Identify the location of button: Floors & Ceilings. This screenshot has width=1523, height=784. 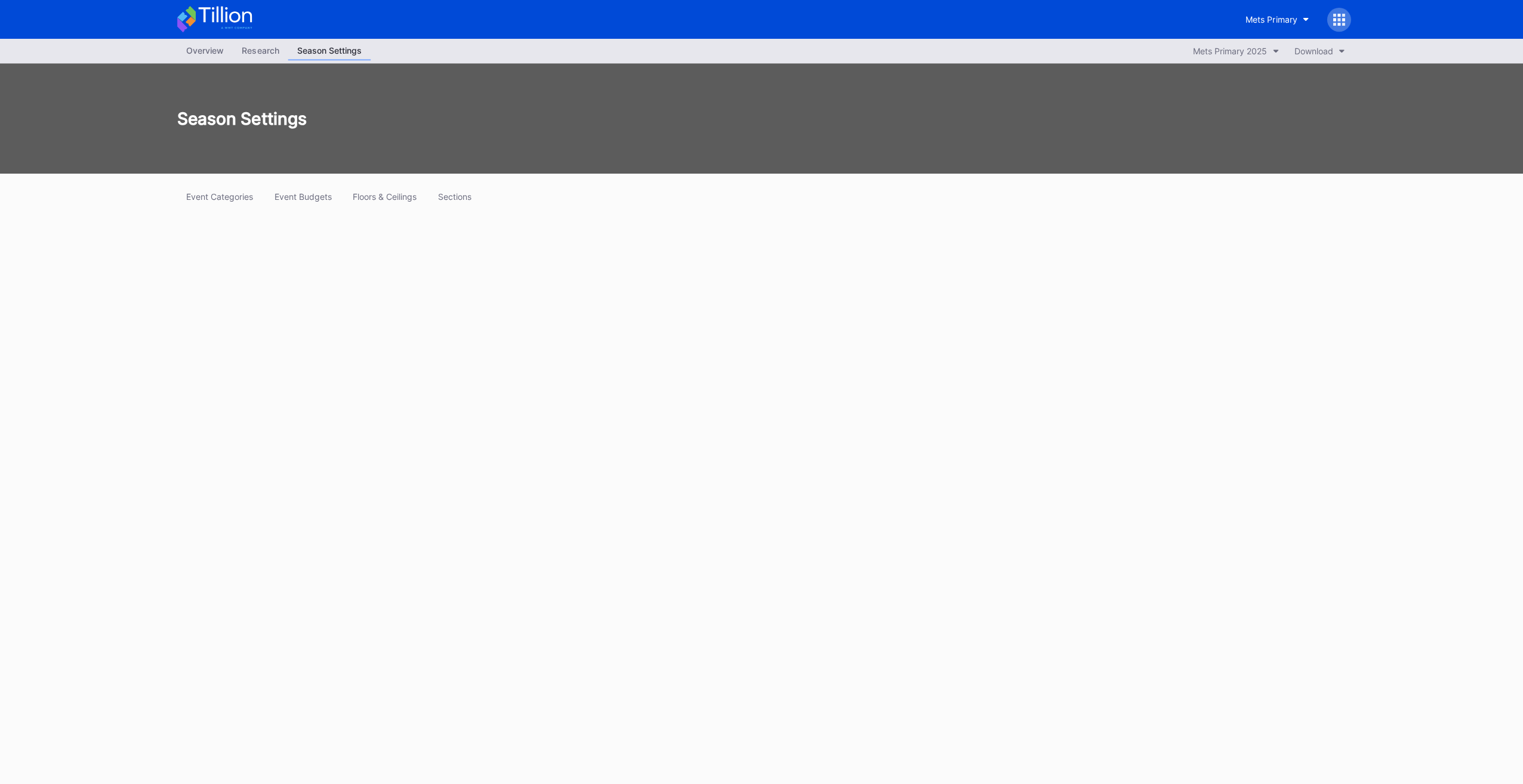
(383, 195).